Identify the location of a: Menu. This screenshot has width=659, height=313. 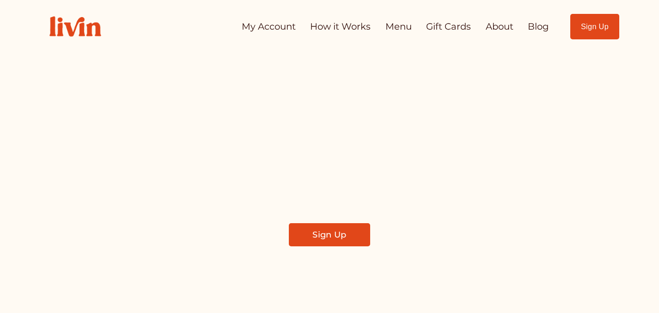
(399, 26).